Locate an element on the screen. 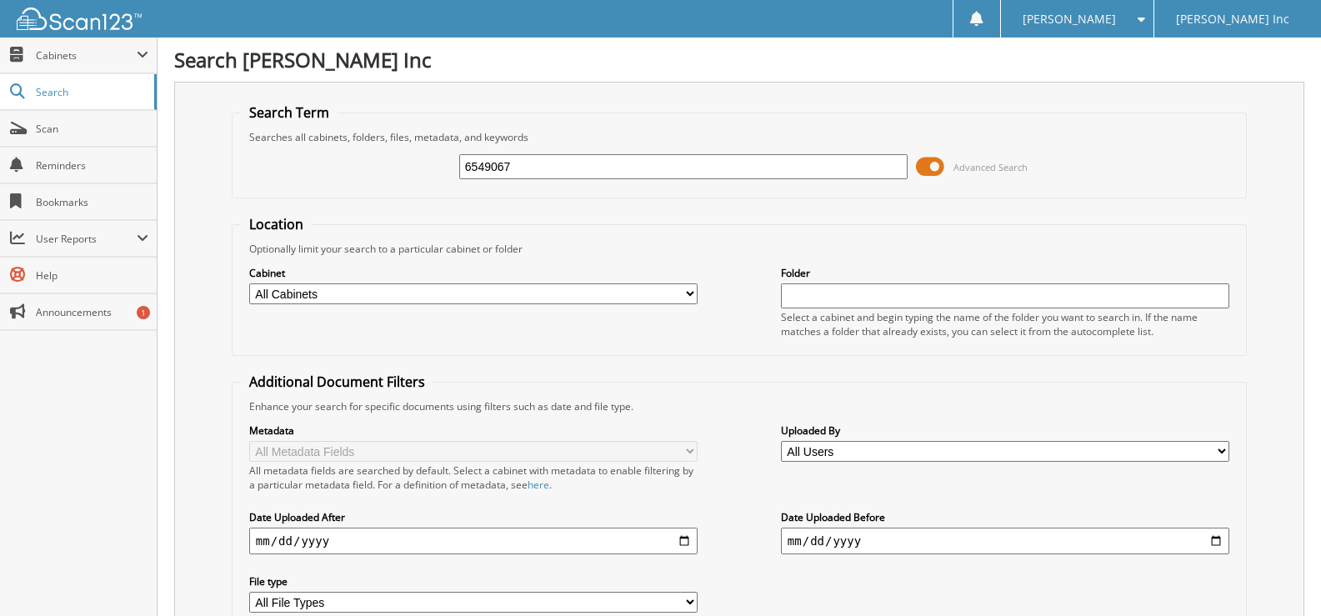 Image resolution: width=1321 pixels, height=616 pixels. div: Chat Widget is located at coordinates (1279, 576).